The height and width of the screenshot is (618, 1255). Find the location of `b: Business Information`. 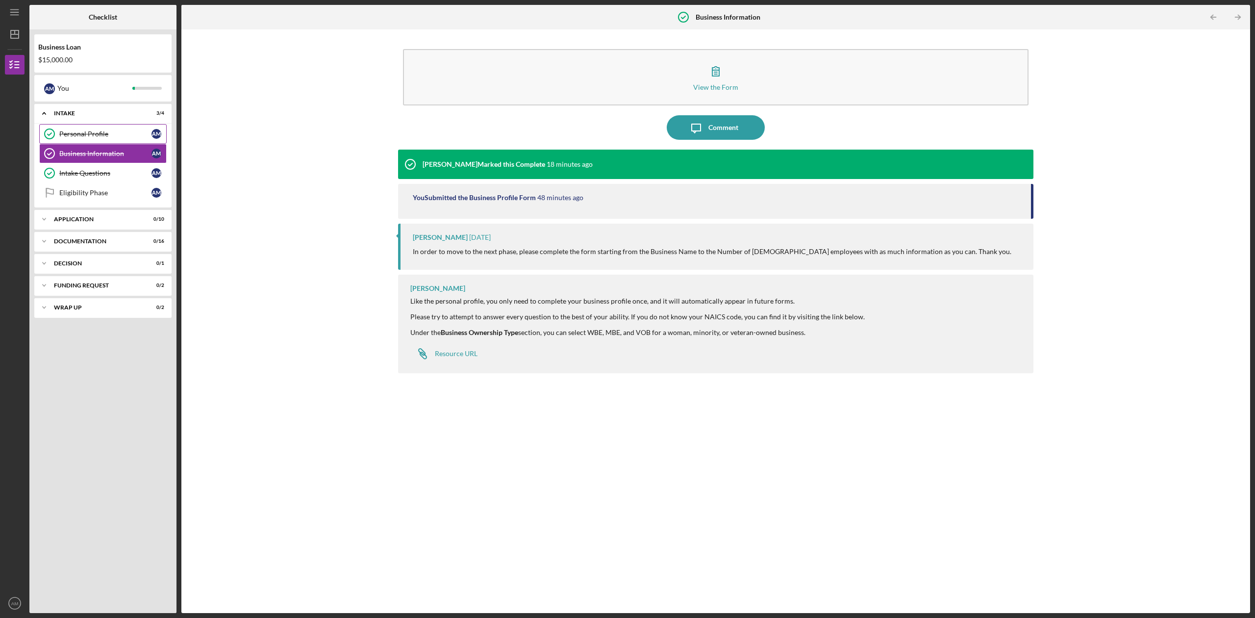

b: Business Information is located at coordinates (728, 17).